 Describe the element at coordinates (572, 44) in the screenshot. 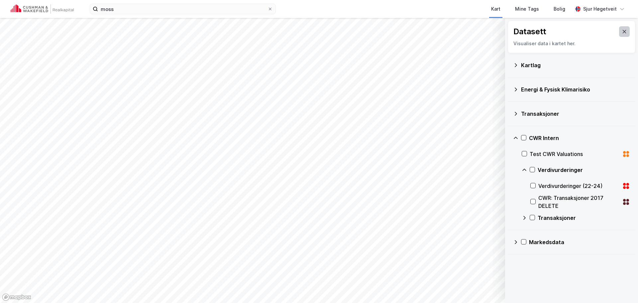

I see `div: Visualiser data i kartet her.` at that location.